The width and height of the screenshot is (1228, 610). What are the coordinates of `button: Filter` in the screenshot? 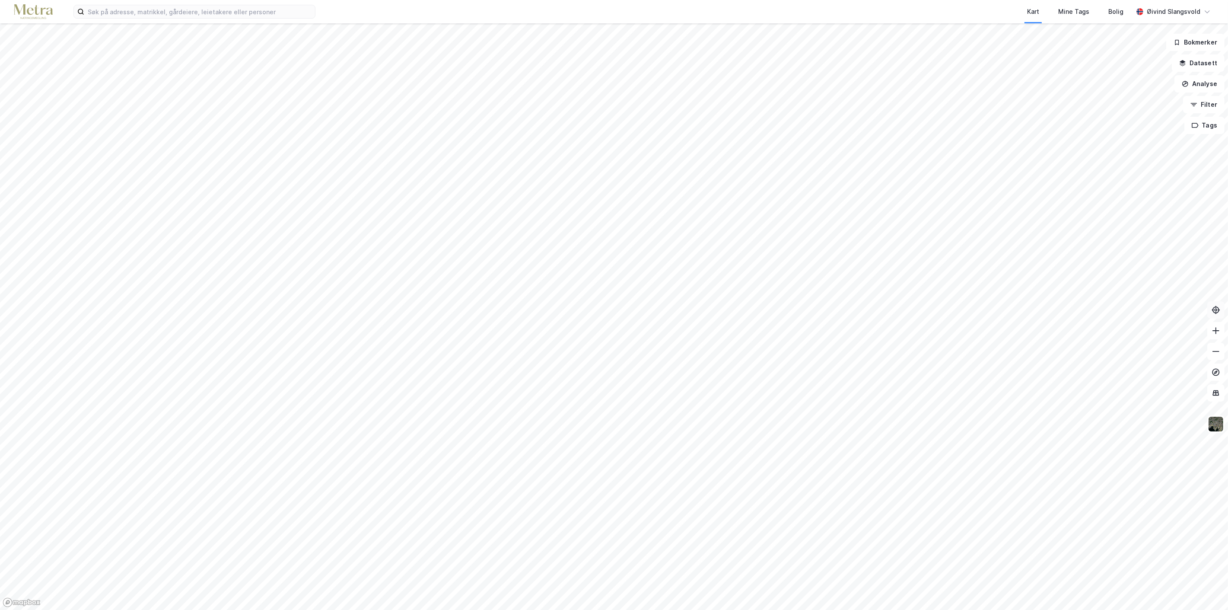 It's located at (1204, 105).